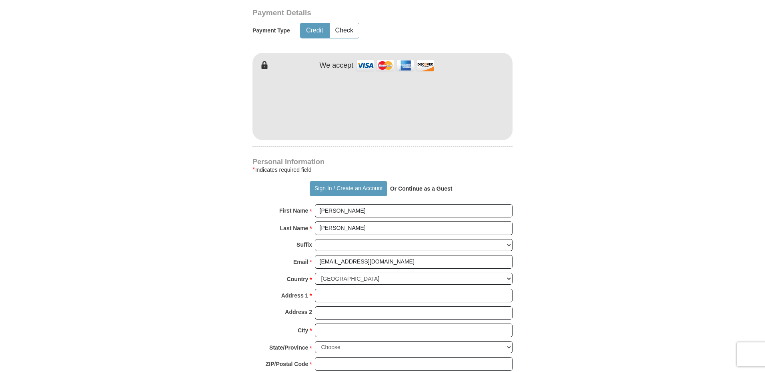  What do you see at coordinates (422, 189) in the screenshot?
I see `strong: Or Continue as a Guest` at bounding box center [422, 189].